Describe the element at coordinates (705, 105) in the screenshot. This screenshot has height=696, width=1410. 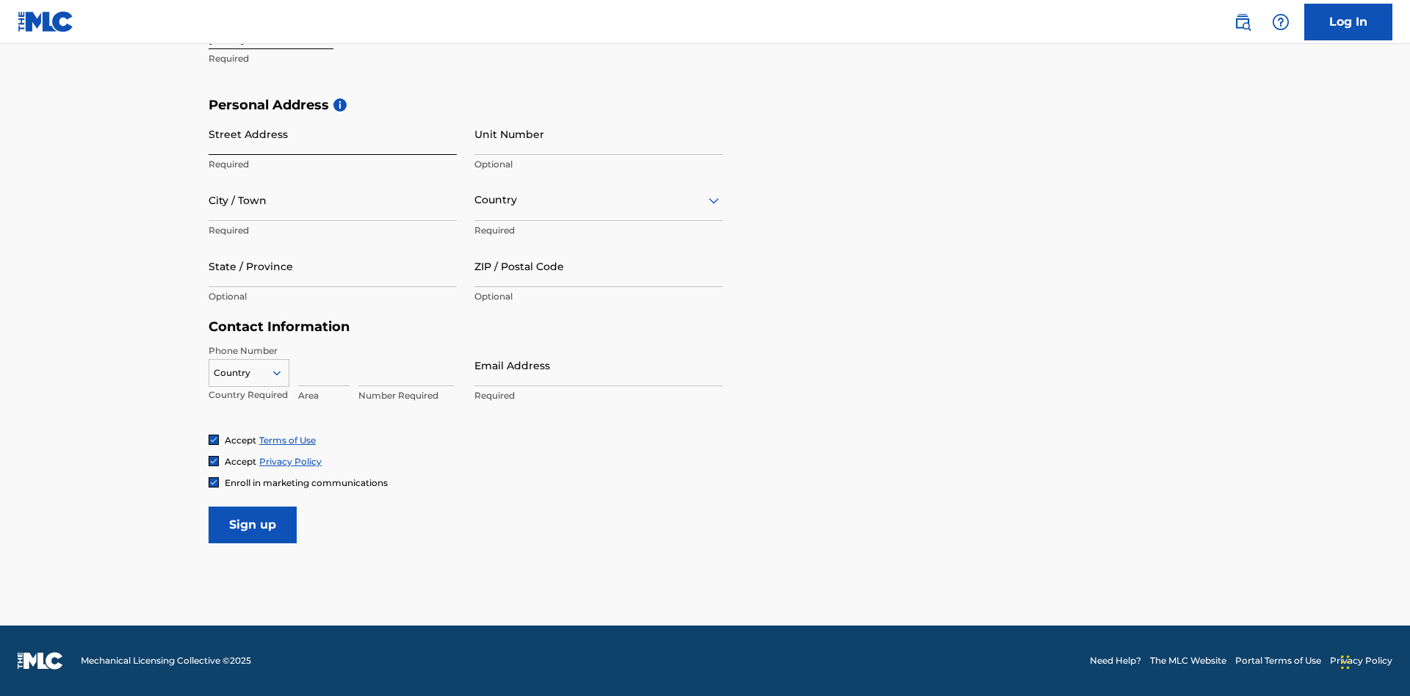
I see `h5: Personal Address` at that location.